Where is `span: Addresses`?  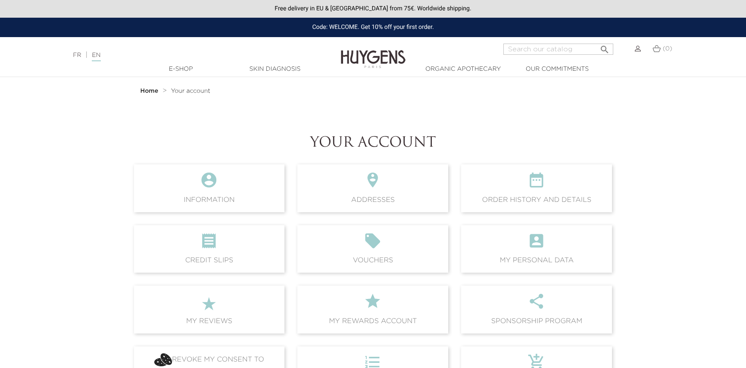
span: Addresses is located at coordinates (373, 188).